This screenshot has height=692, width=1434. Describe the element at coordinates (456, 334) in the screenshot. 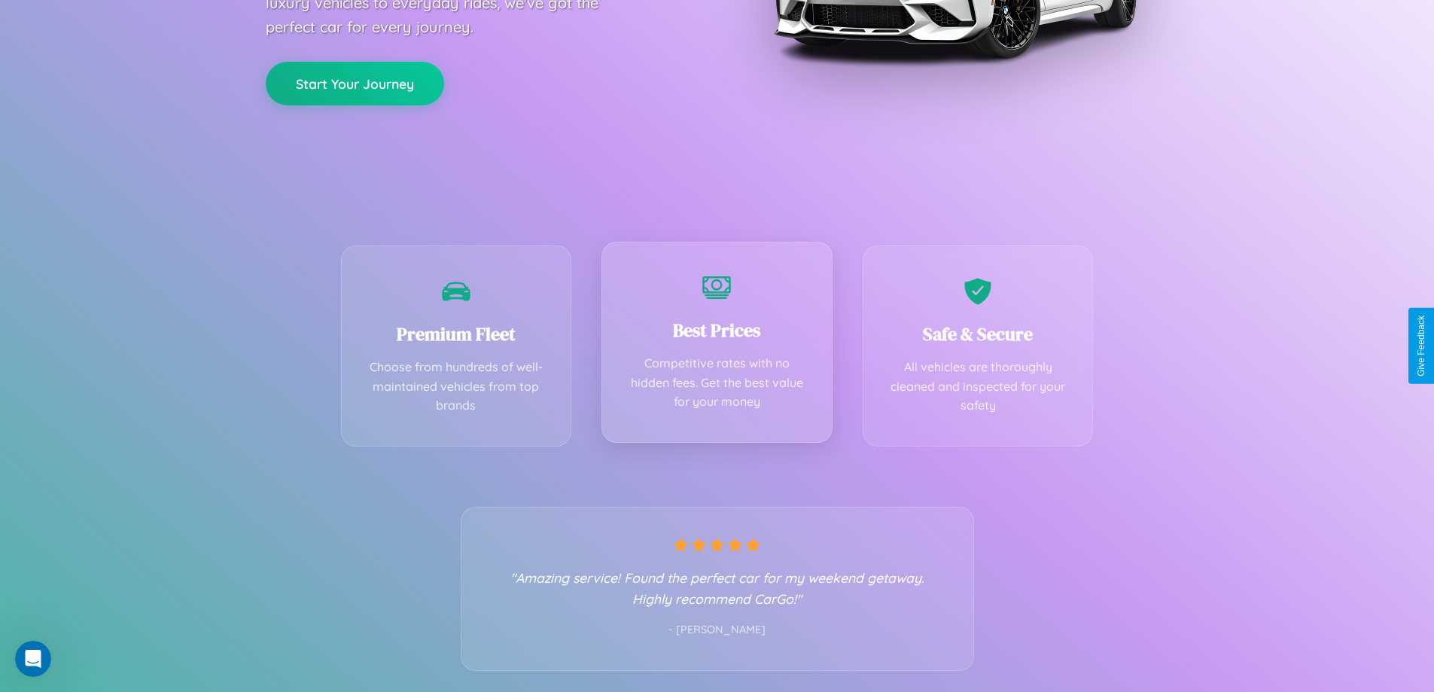

I see `h3: Premium Fleet` at that location.